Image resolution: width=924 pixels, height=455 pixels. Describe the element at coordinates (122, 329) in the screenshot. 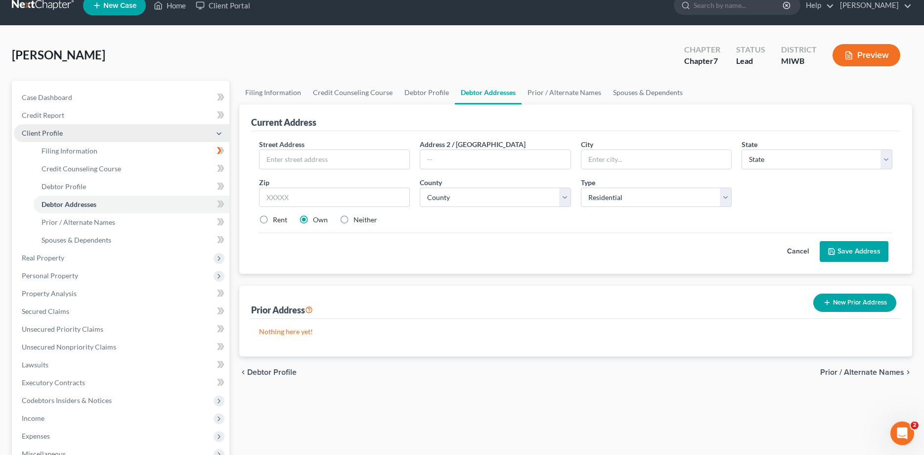

I see `a: Unsecured Priority Claims` at that location.